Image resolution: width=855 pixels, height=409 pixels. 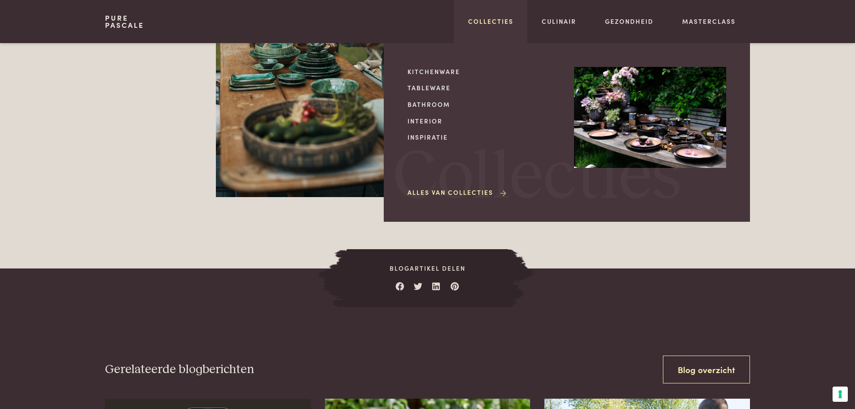 What do you see at coordinates (706, 369) in the screenshot?
I see `a: Blog overzicht` at bounding box center [706, 369].